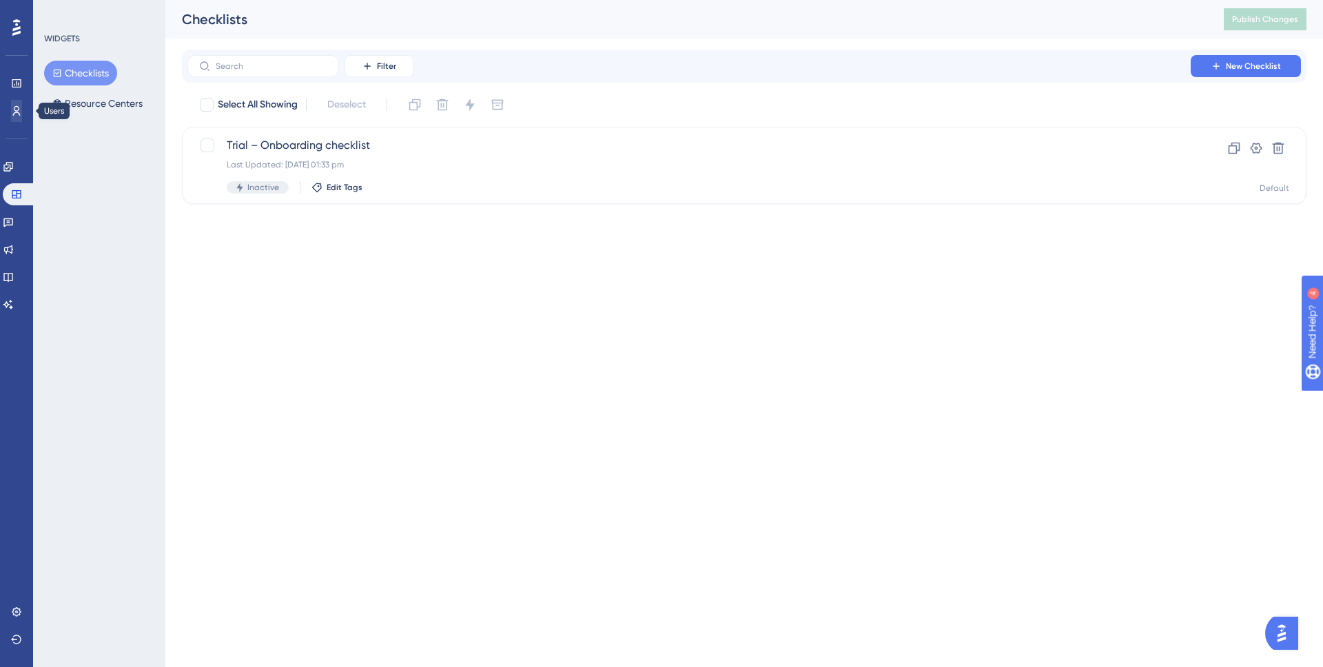  I want to click on button: Publish Changes, so click(1265, 19).